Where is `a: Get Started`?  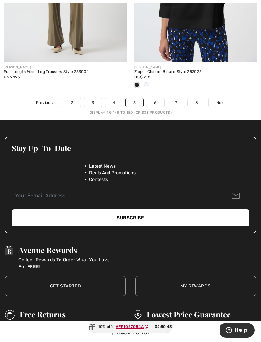 a: Get Started is located at coordinates (65, 286).